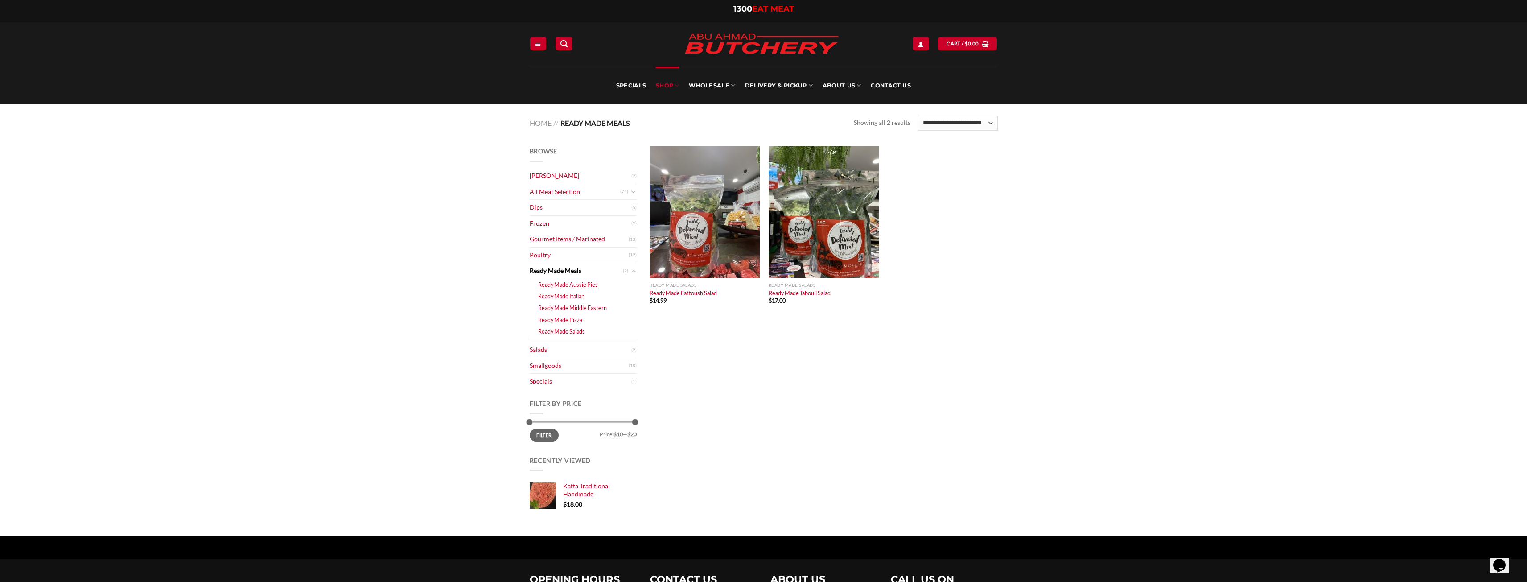  I want to click on span: (5), so click(634, 208).